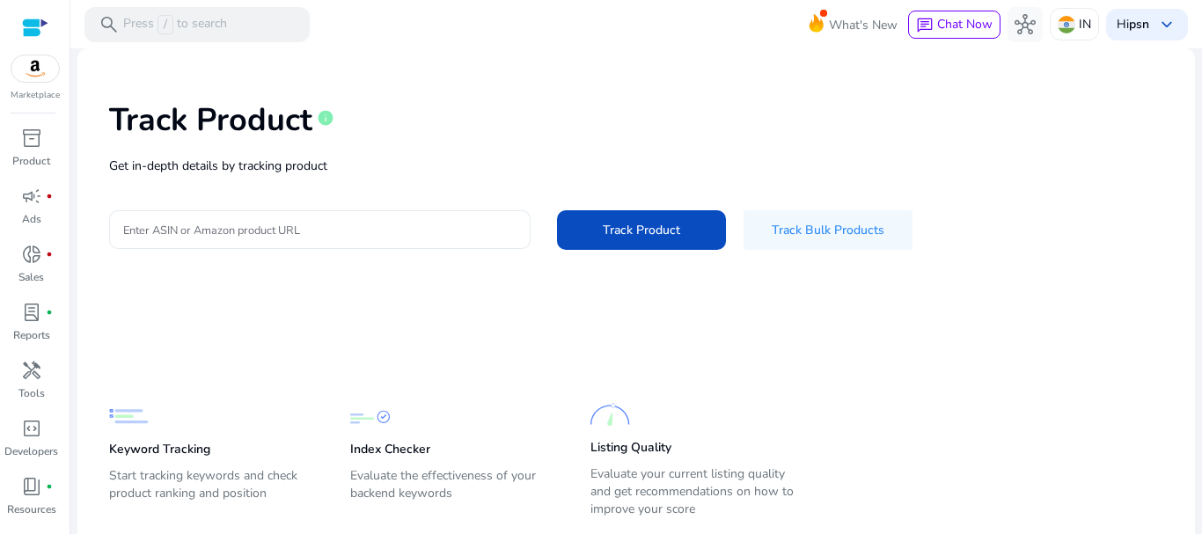  What do you see at coordinates (32, 487) in the screenshot?
I see `span: book_4` at bounding box center [32, 487].